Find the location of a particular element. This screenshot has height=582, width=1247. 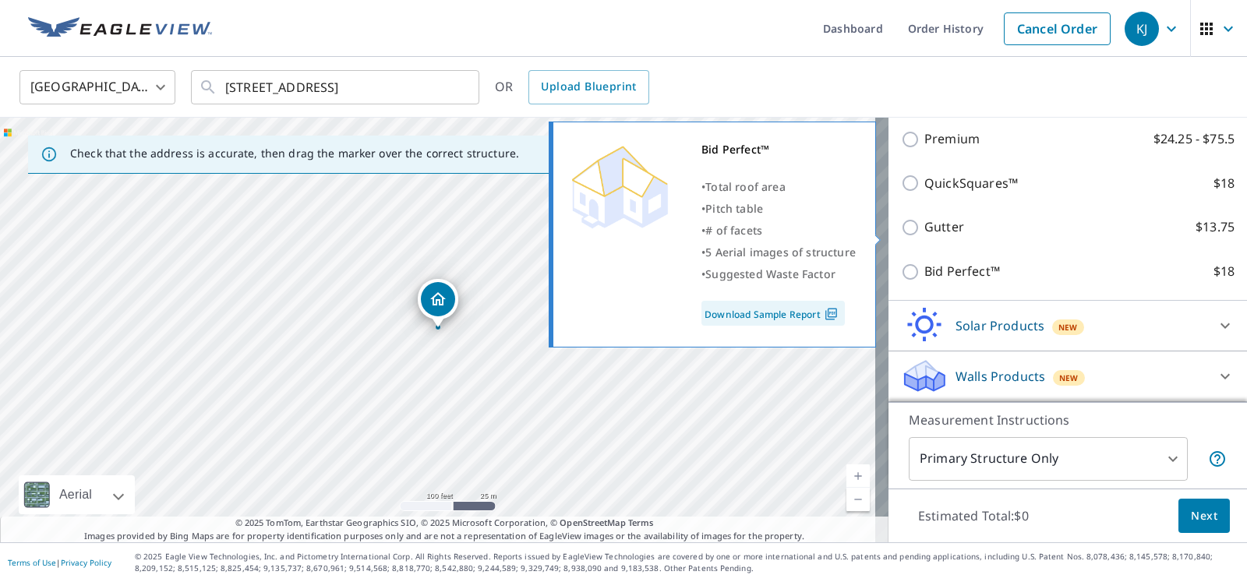

a: Current Level 18, Zoom In is located at coordinates (858, 476).